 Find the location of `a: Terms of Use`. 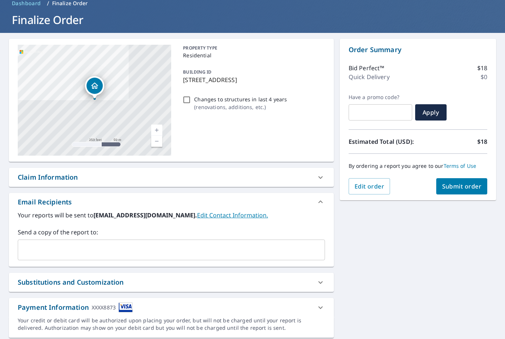

a: Terms of Use is located at coordinates (460, 166).